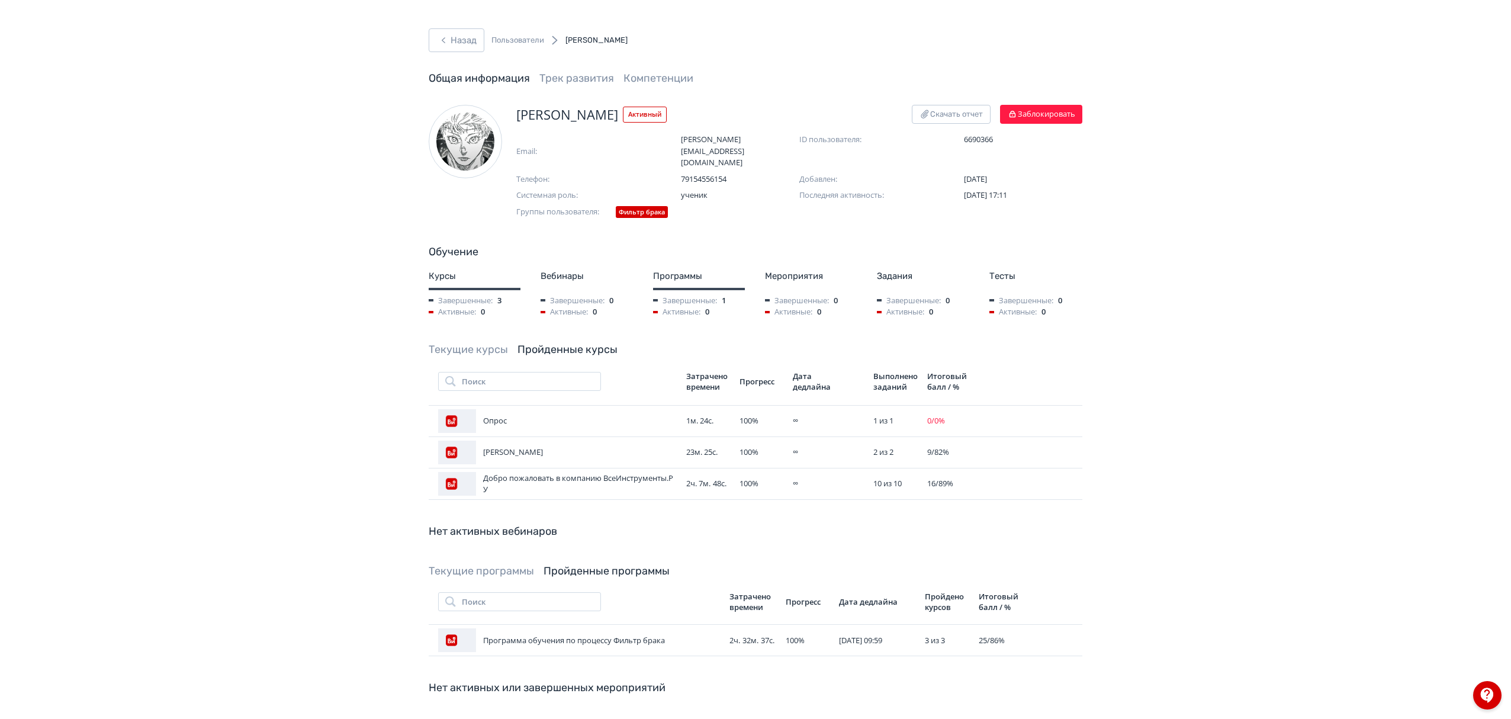 Image resolution: width=1511 pixels, height=719 pixels. Describe the element at coordinates (587, 276) in the screenshot. I see `div: Вебинары` at that location.